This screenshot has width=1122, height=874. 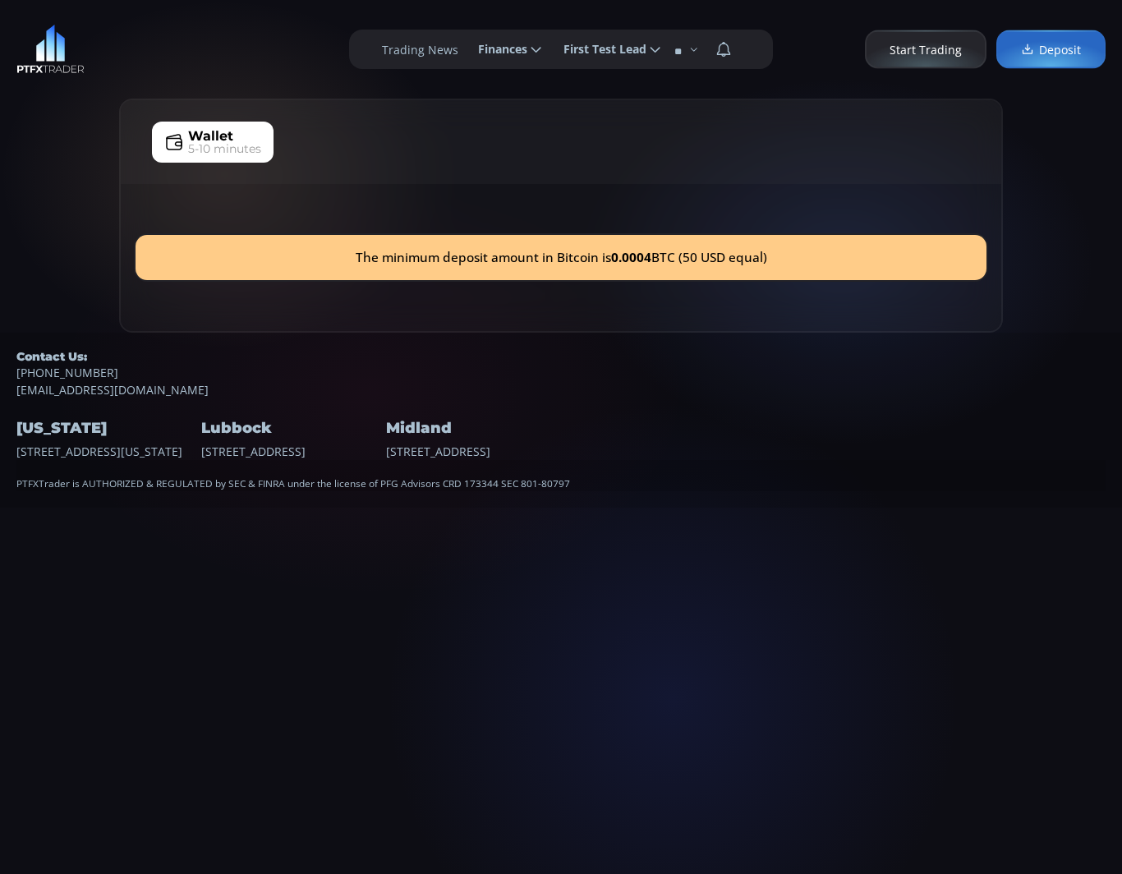 I want to click on h4: Midland, so click(x=477, y=428).